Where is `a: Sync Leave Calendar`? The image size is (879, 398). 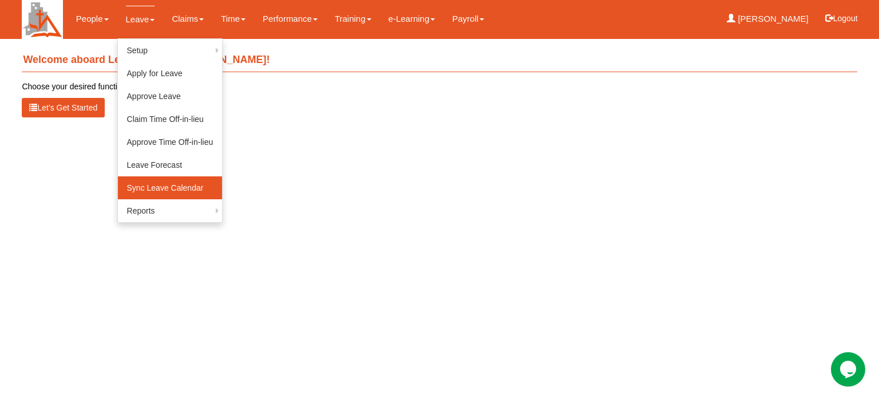 a: Sync Leave Calendar is located at coordinates (170, 188).